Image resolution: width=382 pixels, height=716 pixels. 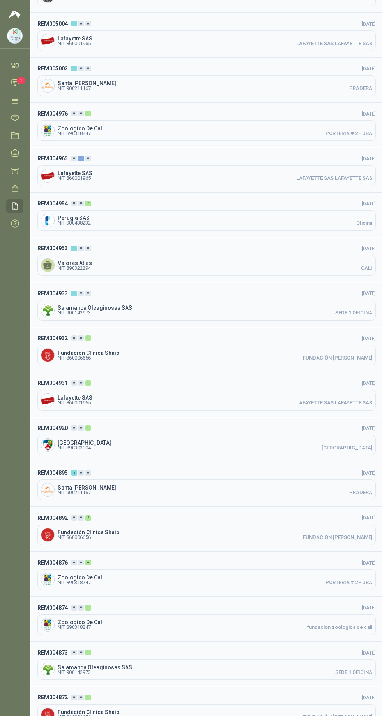 I want to click on span: Perugia SAS, so click(x=215, y=218).